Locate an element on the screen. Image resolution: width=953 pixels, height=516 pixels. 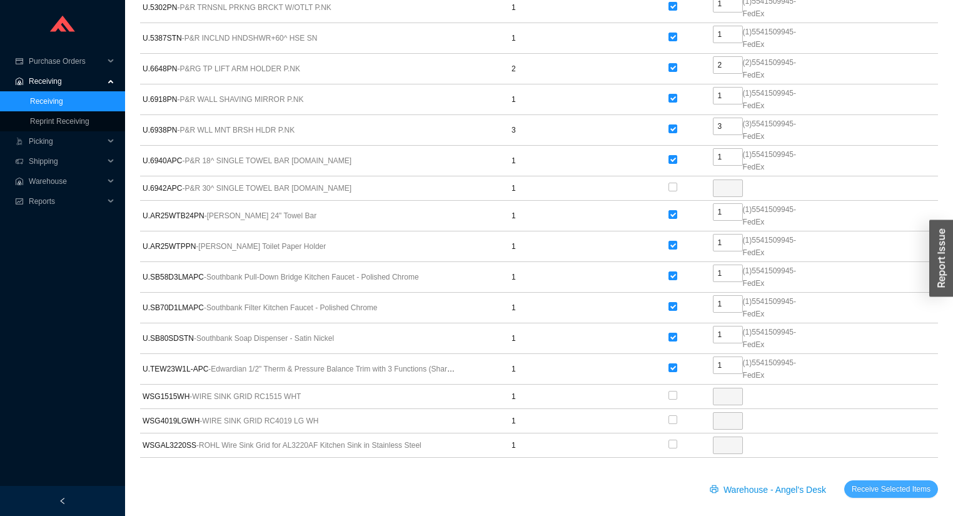
span: fund is located at coordinates (19, 201).